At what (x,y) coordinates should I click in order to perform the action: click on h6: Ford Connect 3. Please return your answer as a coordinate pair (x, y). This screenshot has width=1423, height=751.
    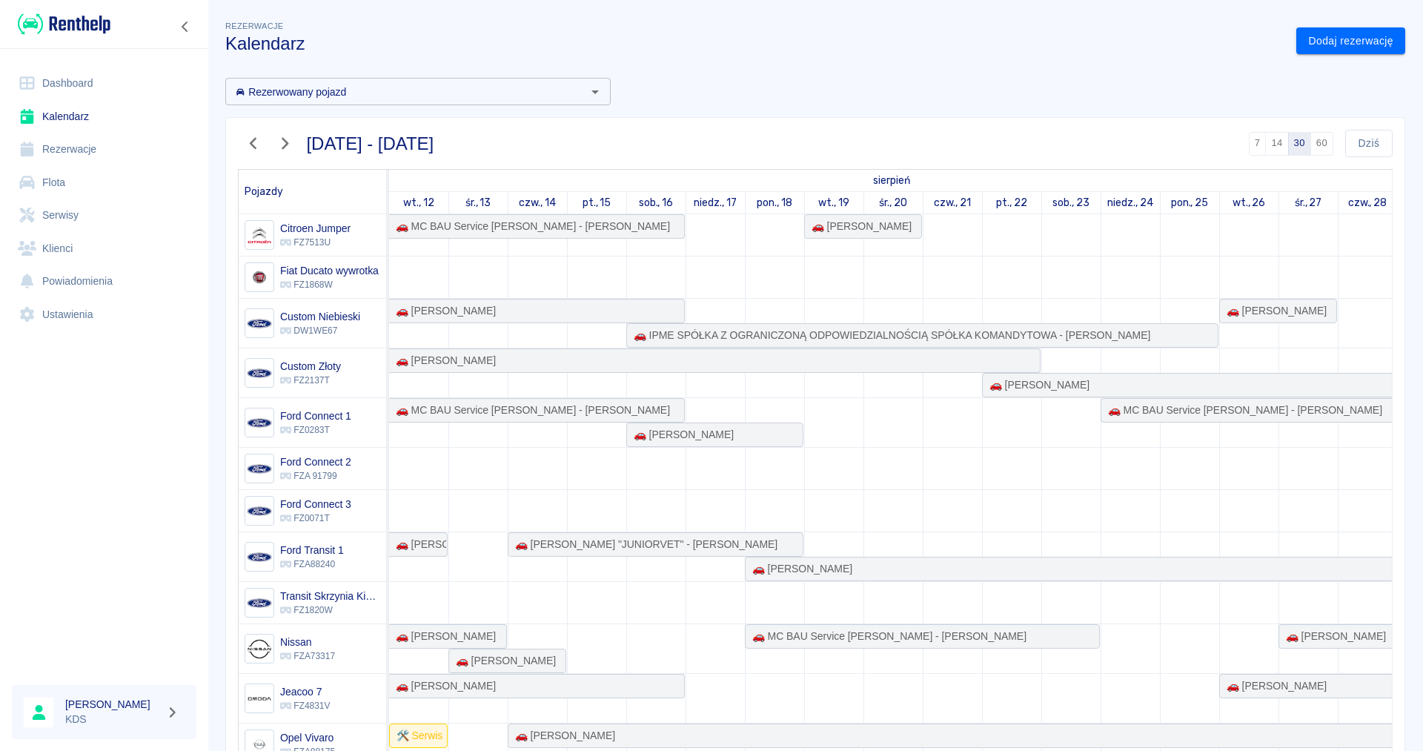
    Looking at the image, I should click on (316, 504).